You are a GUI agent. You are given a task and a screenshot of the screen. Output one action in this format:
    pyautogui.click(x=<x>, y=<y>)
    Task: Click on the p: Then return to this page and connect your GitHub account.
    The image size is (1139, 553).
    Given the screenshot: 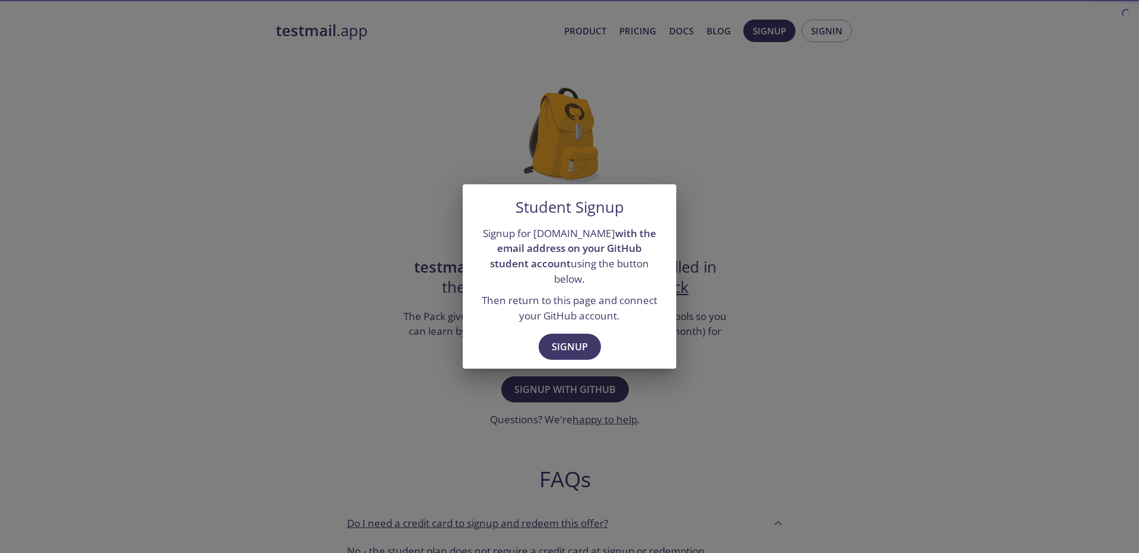 What is the action you would take?
    pyautogui.click(x=569, y=308)
    